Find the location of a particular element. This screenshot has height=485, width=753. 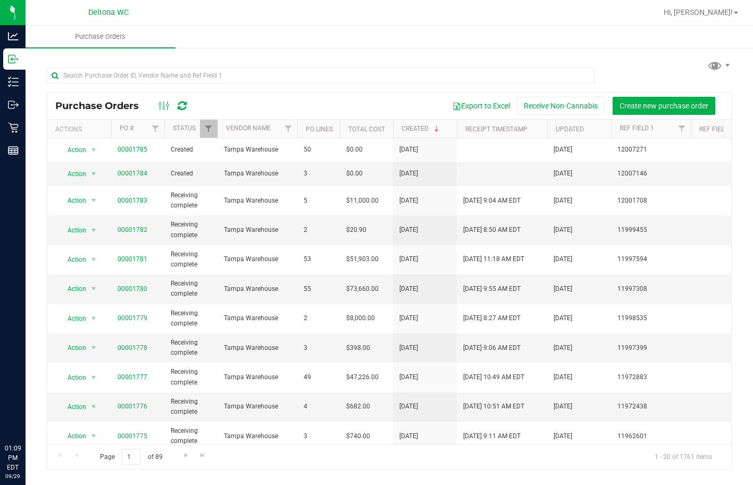

a: Ref Field 1 is located at coordinates (636, 128).